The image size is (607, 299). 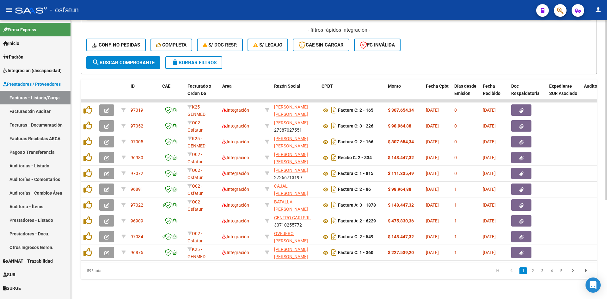 I want to click on div: 27387027551, so click(x=295, y=126).